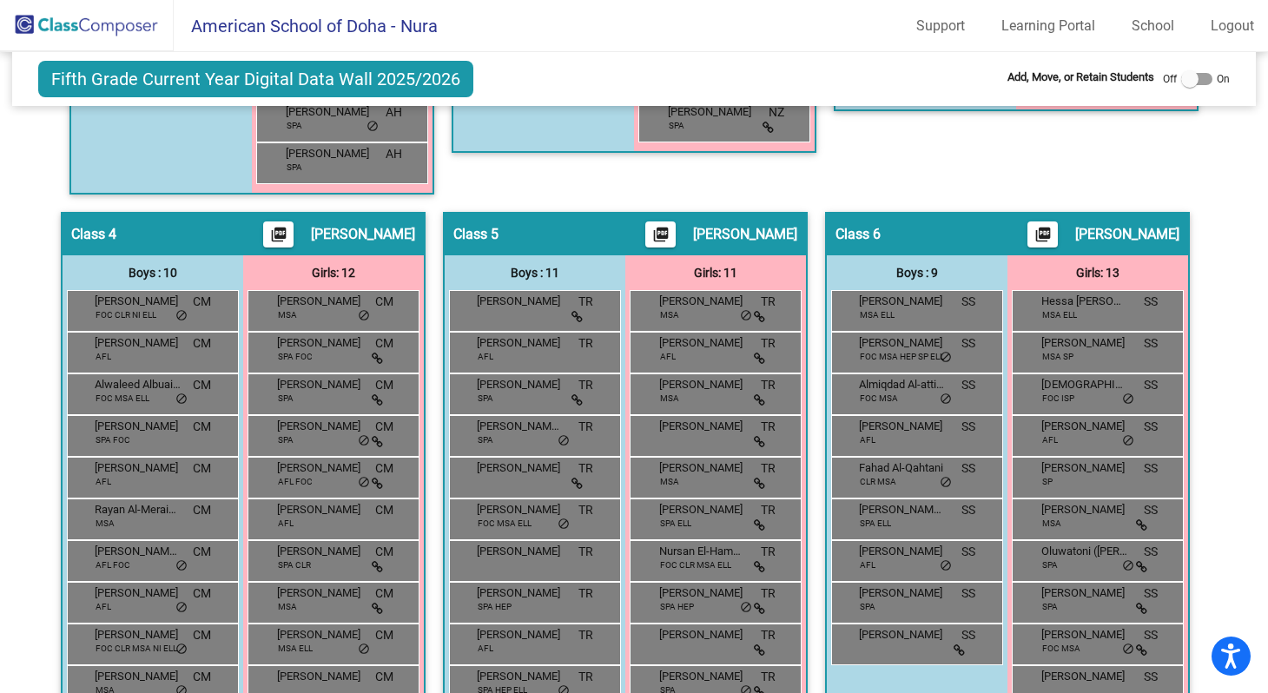 Image resolution: width=1268 pixels, height=693 pixels. What do you see at coordinates (393, 154) in the screenshot?
I see `span: AH` at bounding box center [393, 154].